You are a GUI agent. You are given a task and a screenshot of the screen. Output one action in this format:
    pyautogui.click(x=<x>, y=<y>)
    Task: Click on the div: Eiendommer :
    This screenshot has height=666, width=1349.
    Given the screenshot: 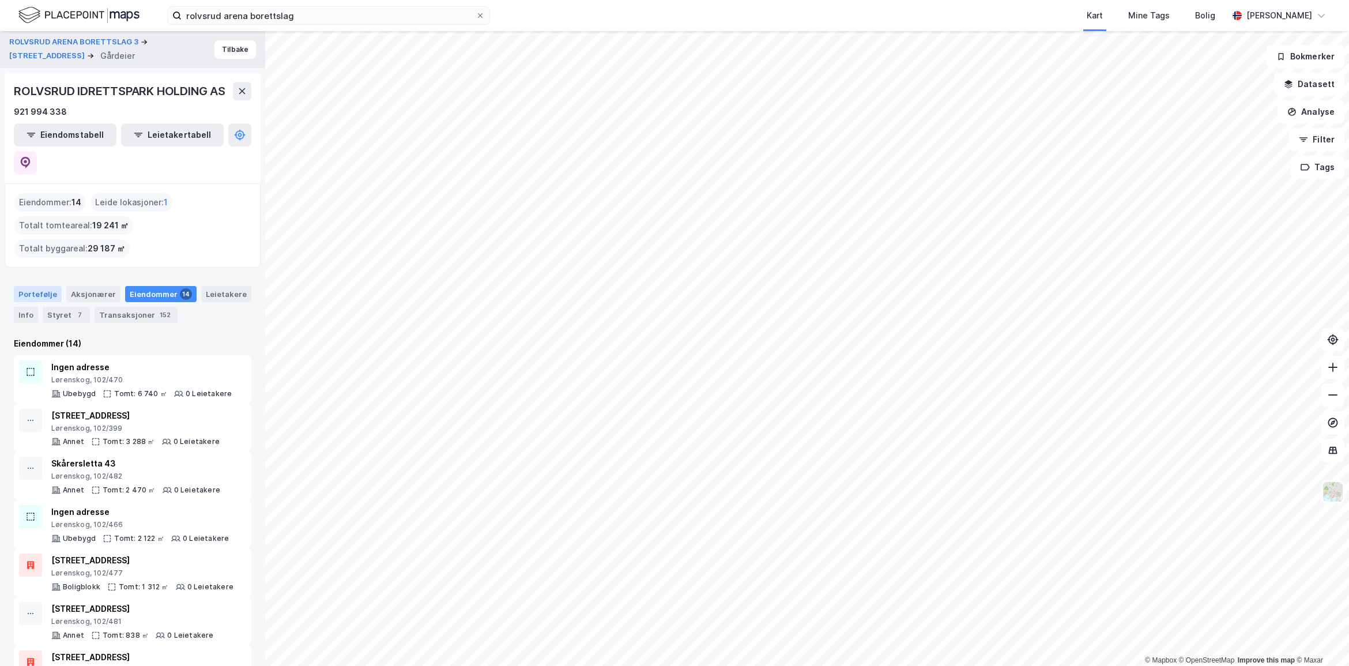 What is the action you would take?
    pyautogui.click(x=50, y=202)
    